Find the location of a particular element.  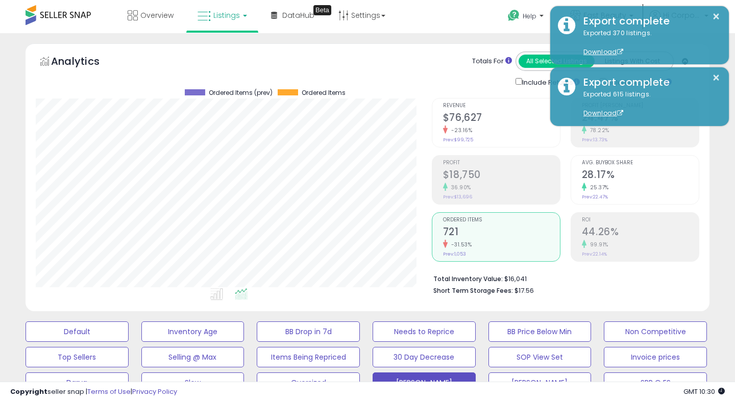

div: seller snap | | is located at coordinates (93, 392).